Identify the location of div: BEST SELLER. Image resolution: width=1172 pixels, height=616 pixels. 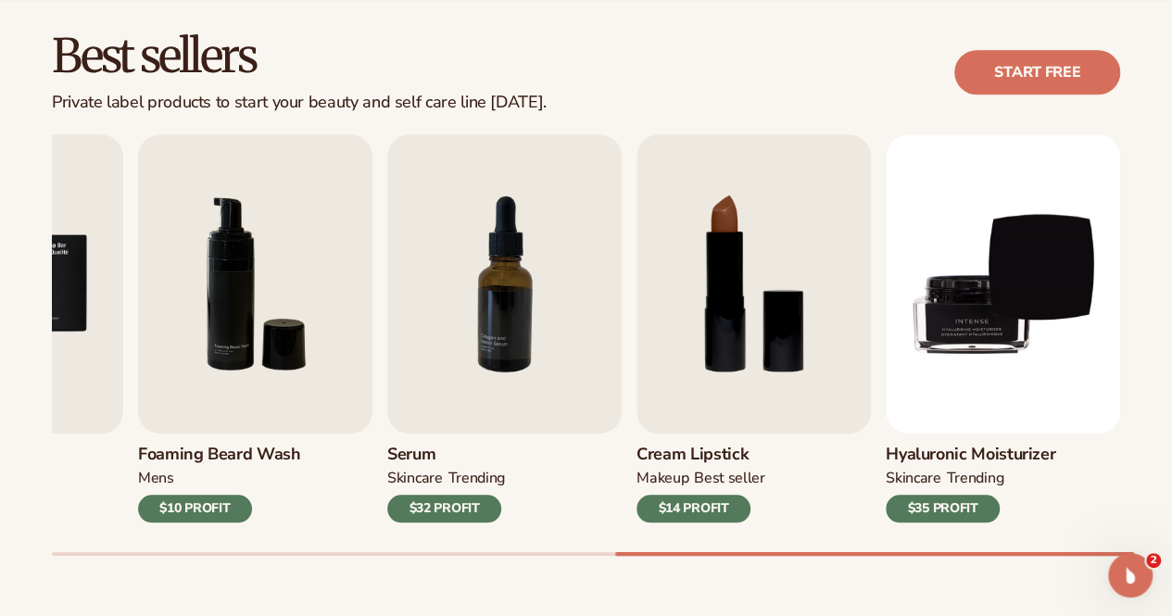
(729, 478).